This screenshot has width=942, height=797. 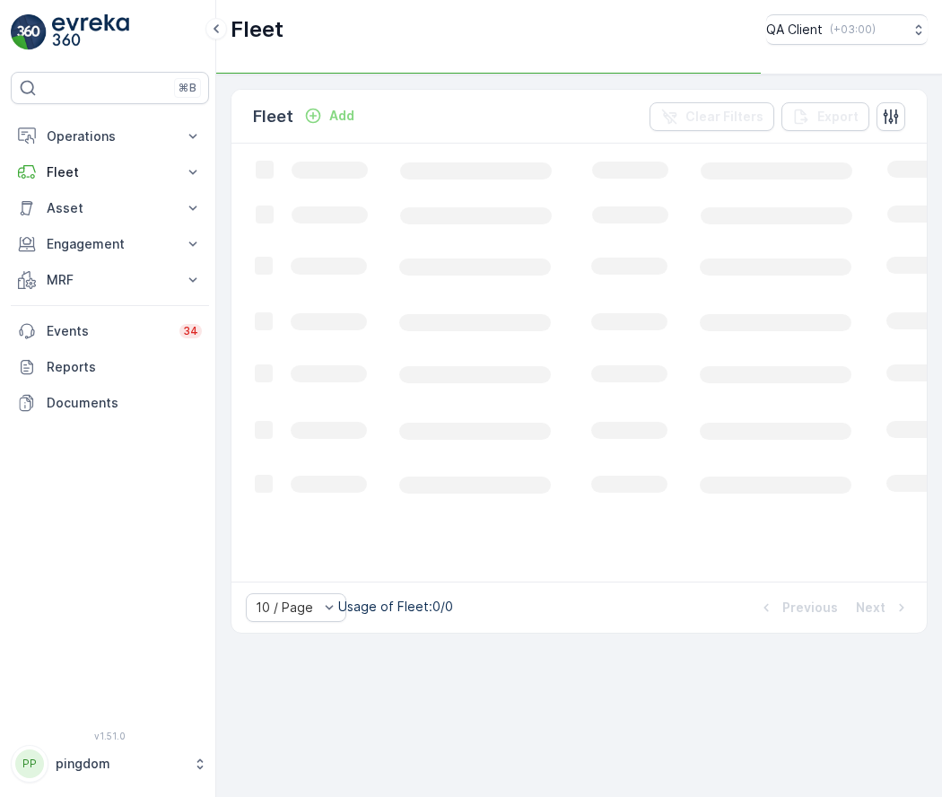 I want to click on p: Next, so click(x=870, y=607).